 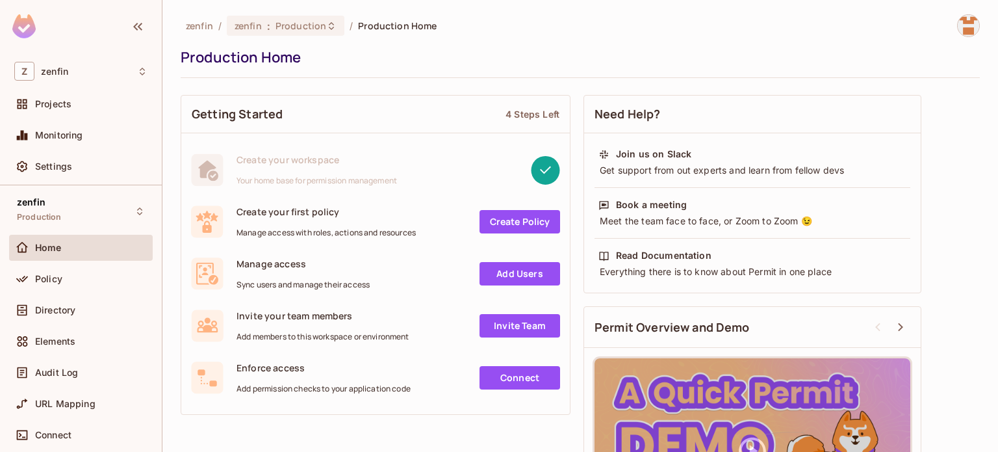 I want to click on a: Create Policy, so click(x=520, y=222).